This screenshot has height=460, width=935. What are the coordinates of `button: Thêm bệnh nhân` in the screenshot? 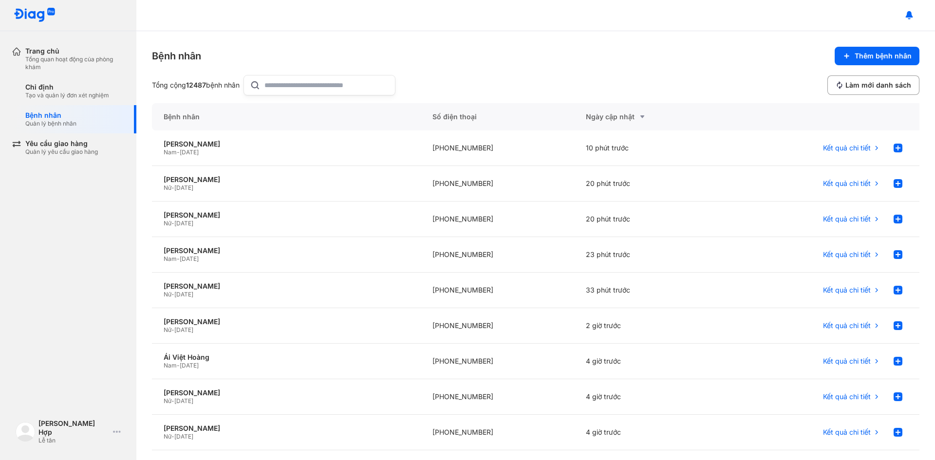 It's located at (877, 56).